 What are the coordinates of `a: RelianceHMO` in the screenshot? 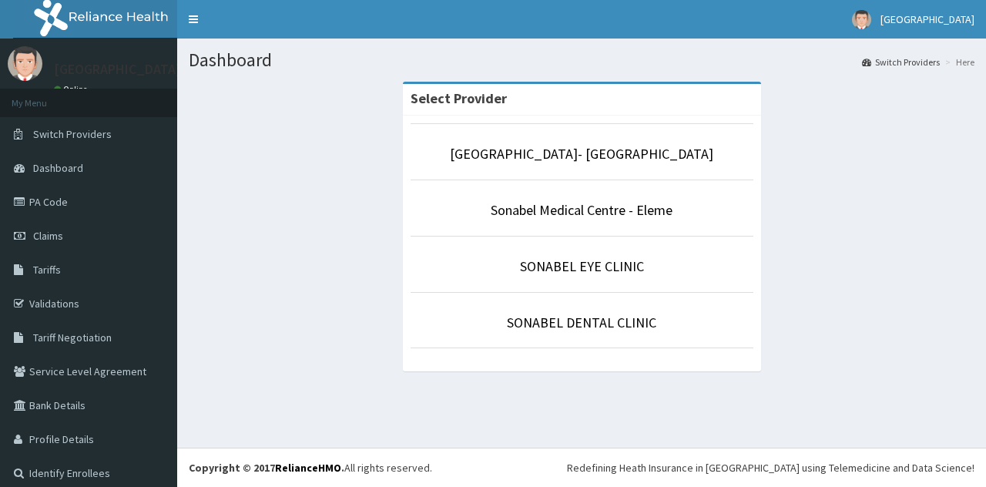 It's located at (308, 467).